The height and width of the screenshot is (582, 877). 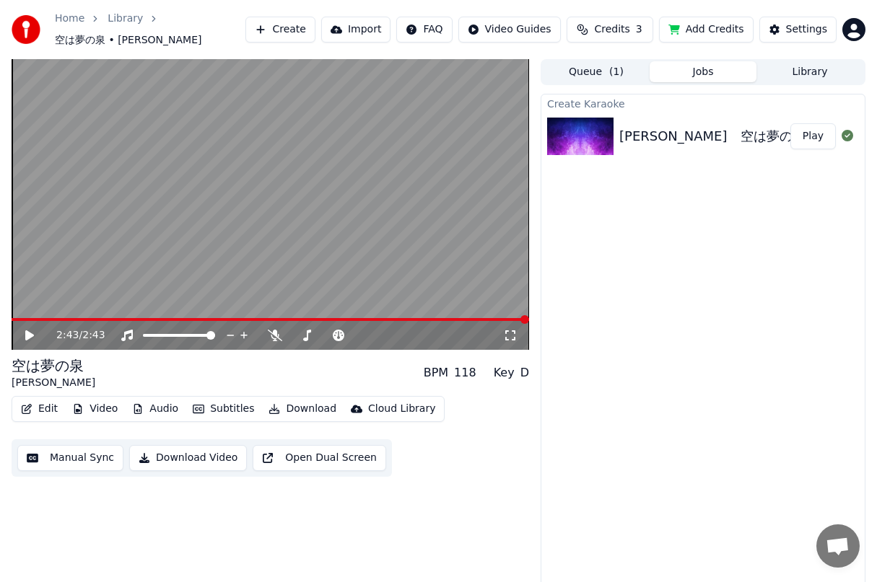 What do you see at coordinates (70, 458) in the screenshot?
I see `button: Manual Sync` at bounding box center [70, 458].